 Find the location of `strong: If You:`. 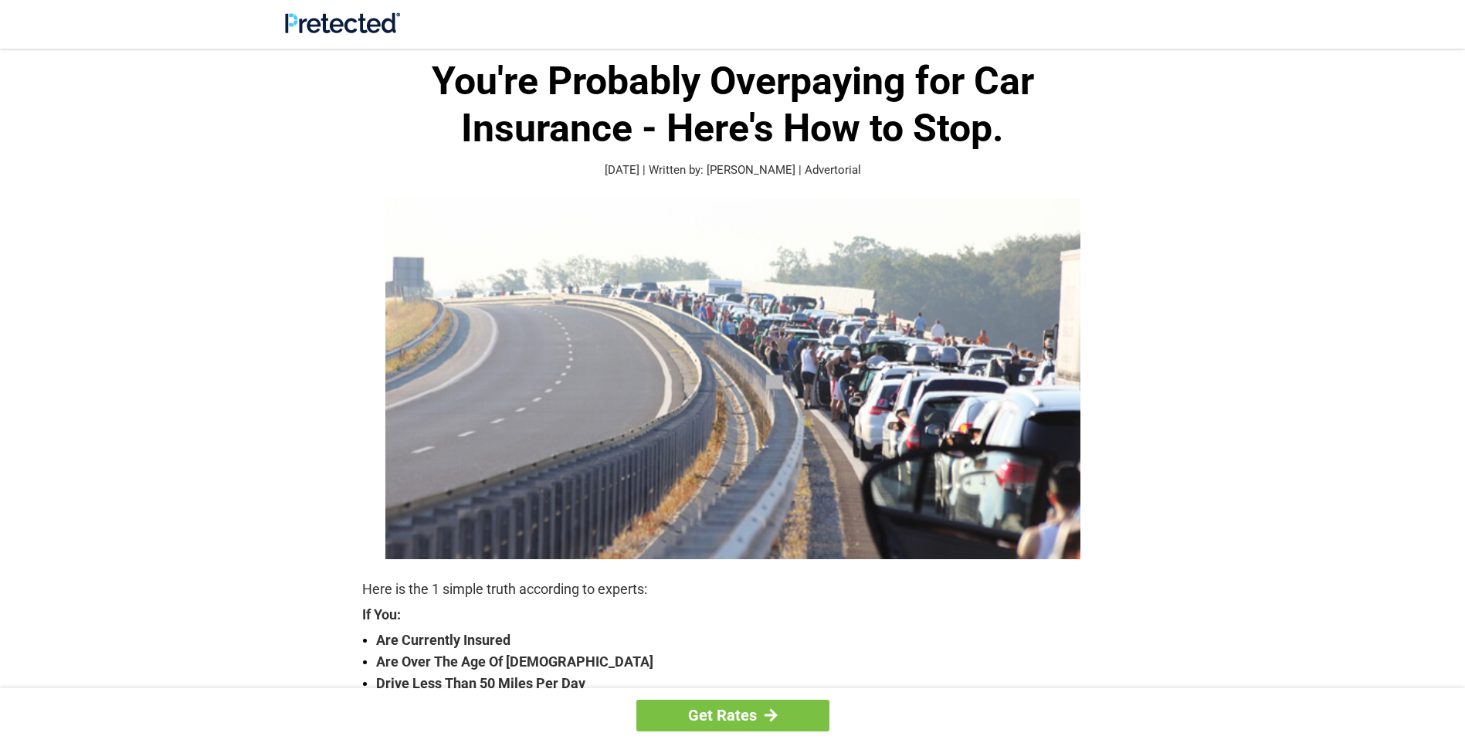

strong: If You: is located at coordinates (733, 615).